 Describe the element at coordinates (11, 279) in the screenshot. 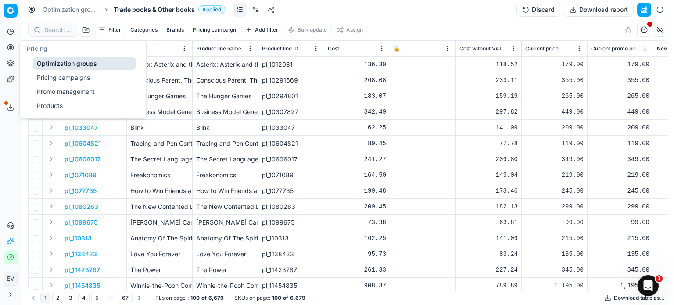

I see `button: EV` at that location.